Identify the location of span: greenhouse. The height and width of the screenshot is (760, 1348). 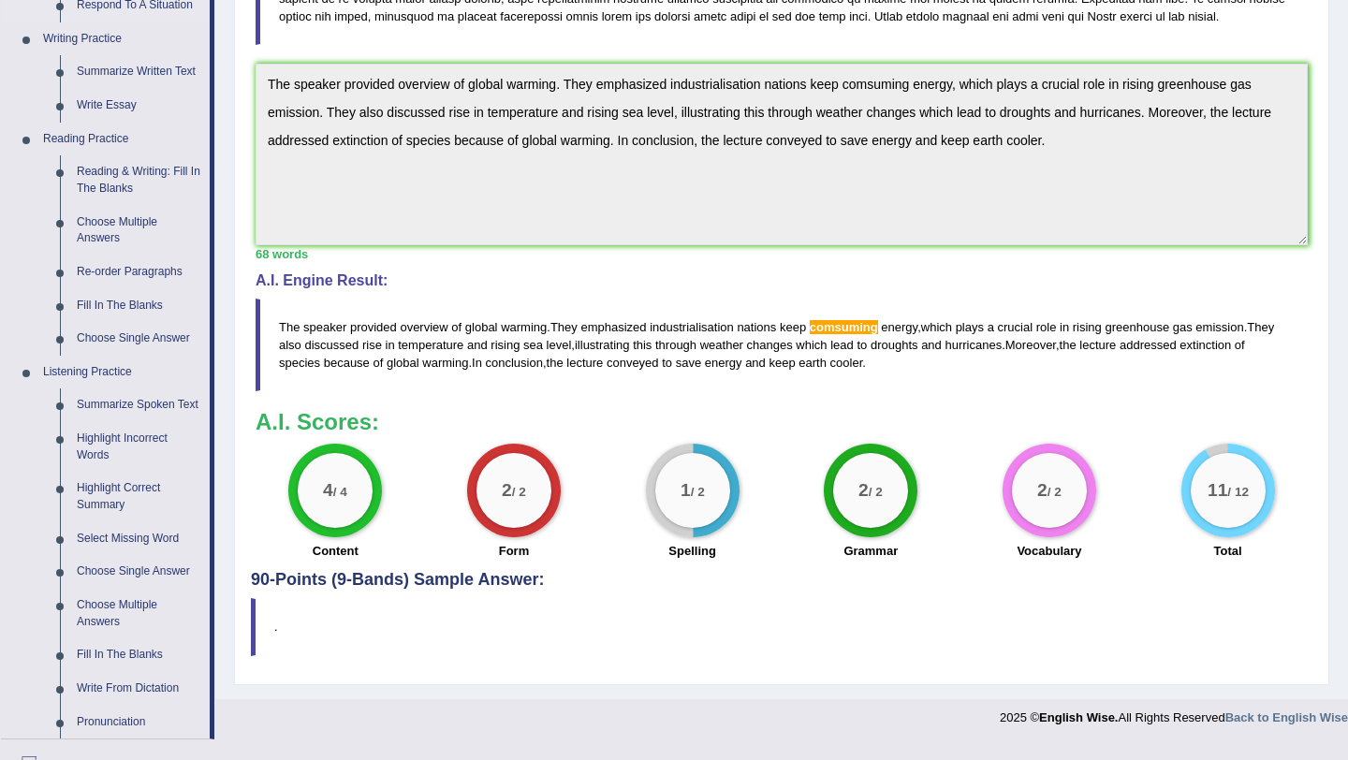
(1136, 327).